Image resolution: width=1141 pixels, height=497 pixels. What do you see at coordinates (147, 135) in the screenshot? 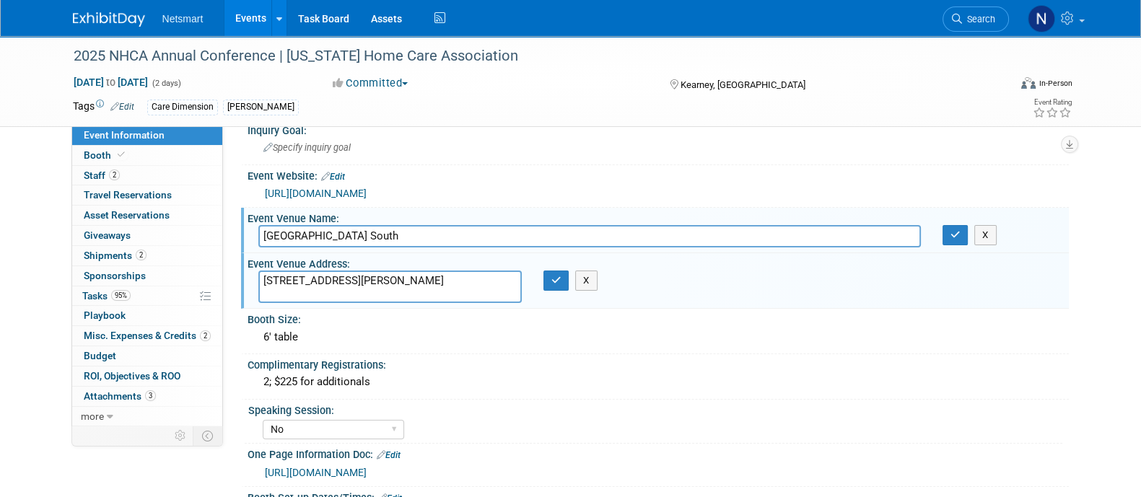
I see `a: Event Information` at bounding box center [147, 135].